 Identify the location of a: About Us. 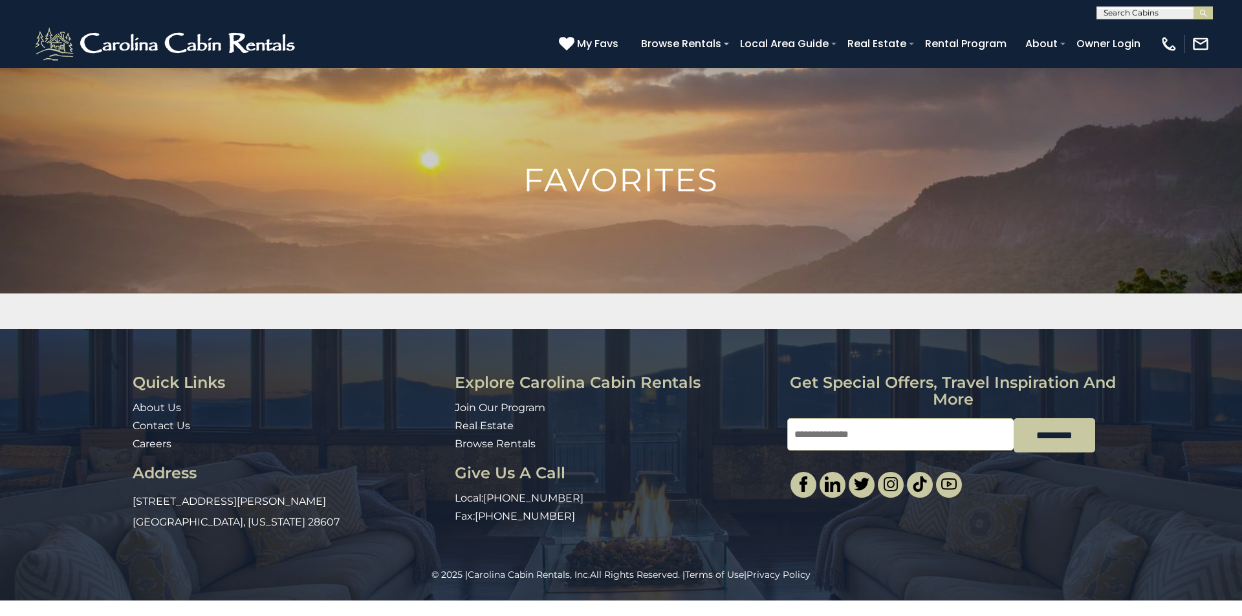
(157, 407).